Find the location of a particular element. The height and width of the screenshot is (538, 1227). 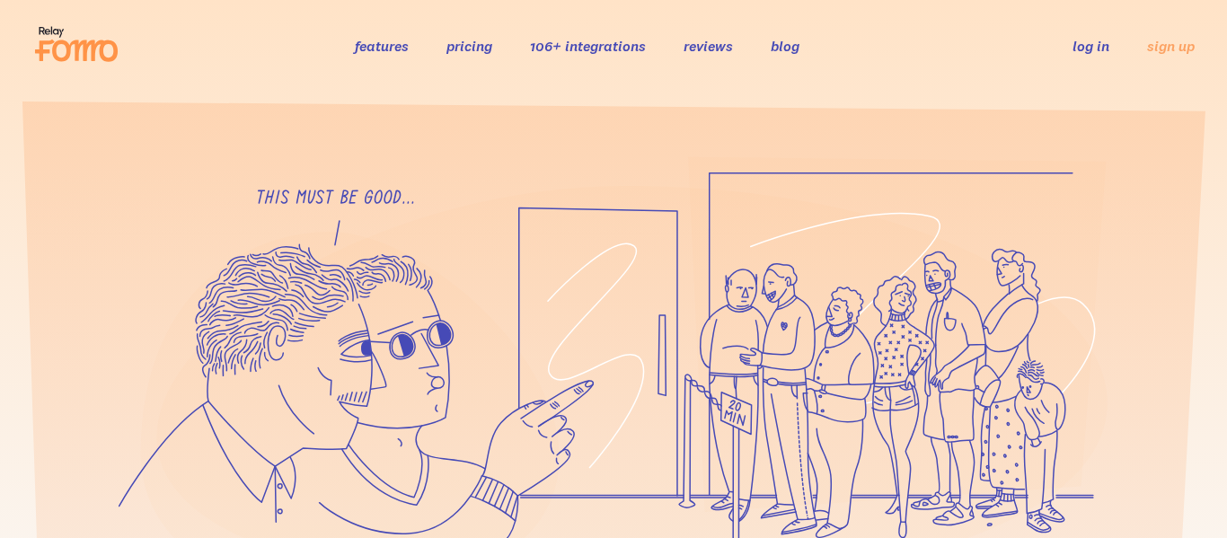

a: pricing is located at coordinates (469, 46).